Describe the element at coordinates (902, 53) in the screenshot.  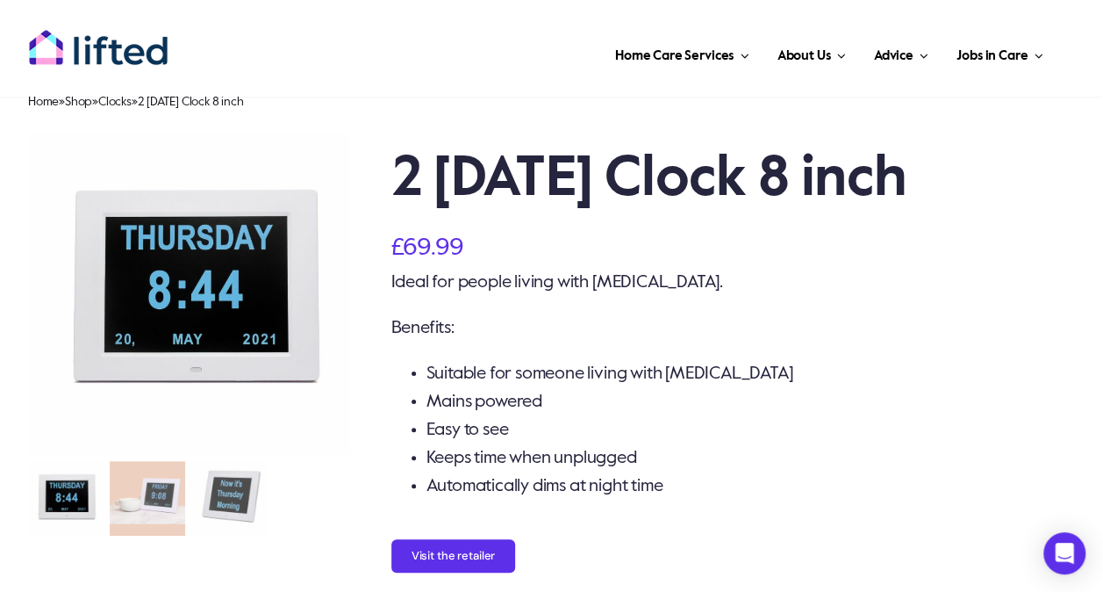
I see `a: Advice` at that location.